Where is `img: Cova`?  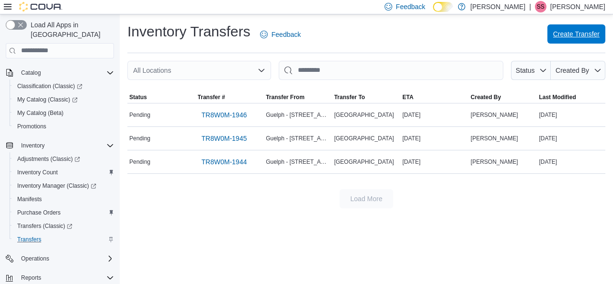
img: Cova is located at coordinates (41, 7).